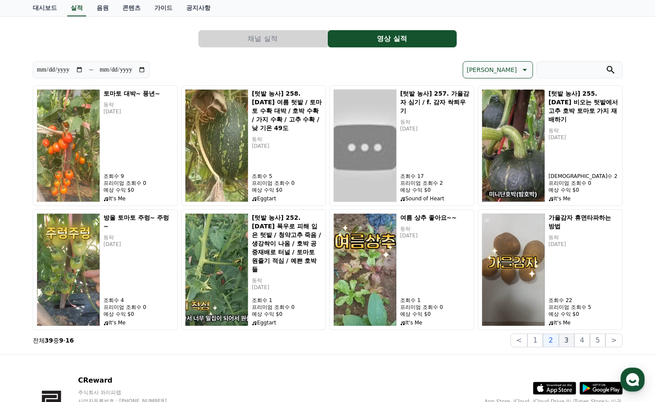 The image size is (655, 402). I want to click on p: 조회수 22, so click(584, 301).